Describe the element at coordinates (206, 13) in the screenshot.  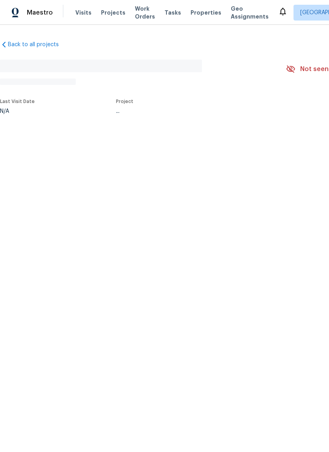
I see `span: Properties` at that location.